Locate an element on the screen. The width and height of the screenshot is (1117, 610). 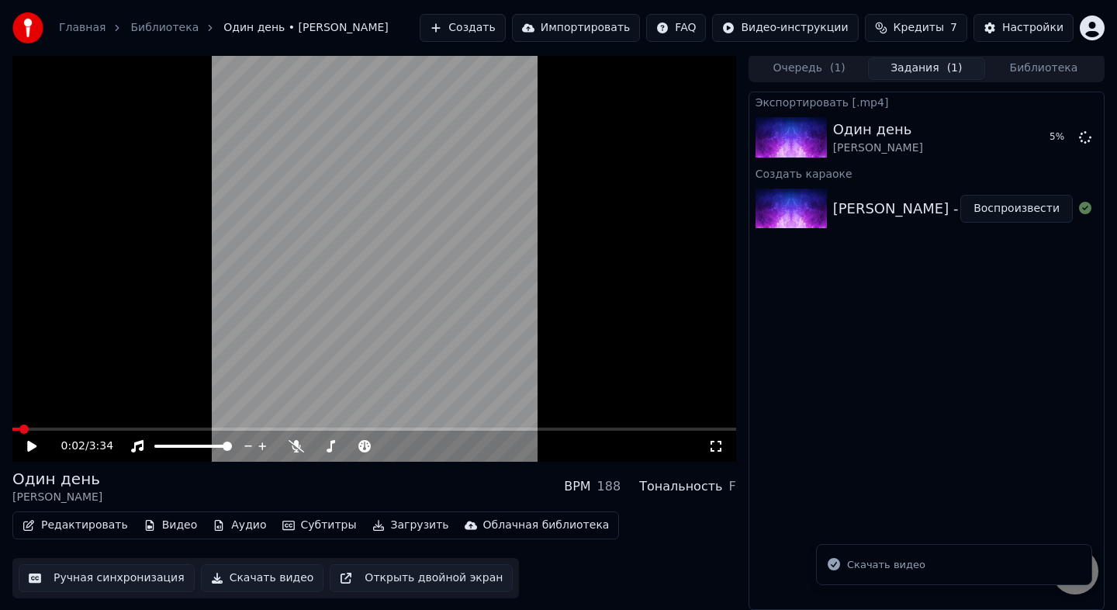
nav: breadcrumb is located at coordinates (223, 28).